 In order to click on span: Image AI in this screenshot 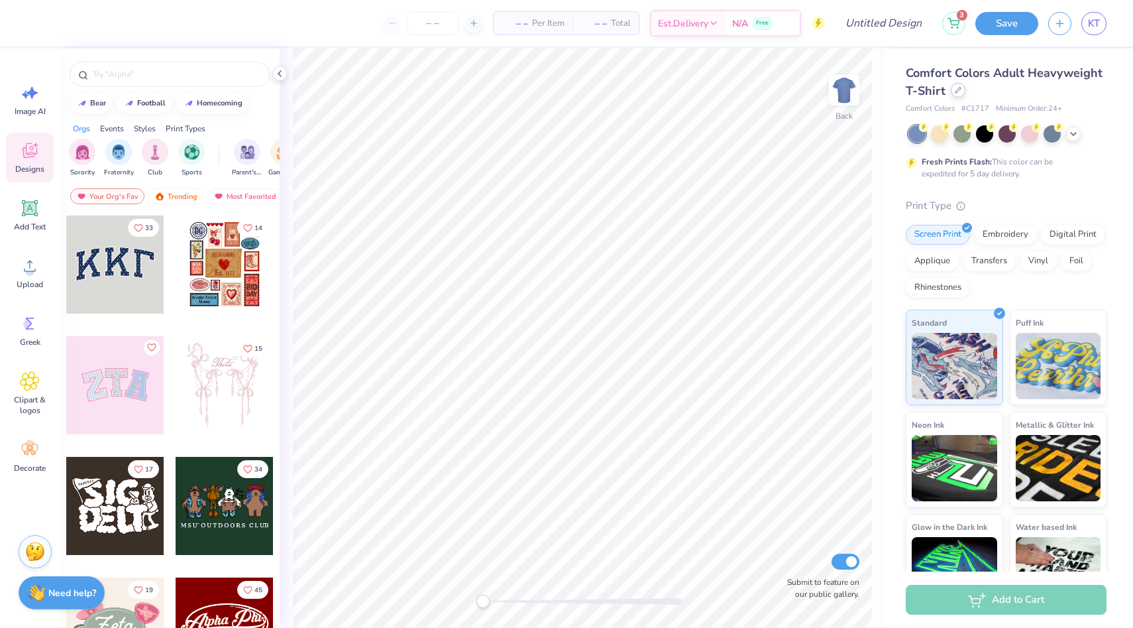, I will do `click(30, 111)`.